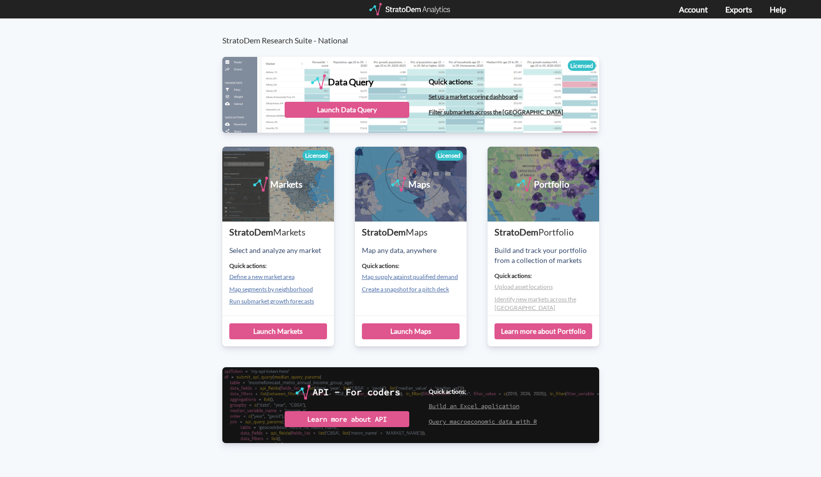 The height and width of the screenshot is (477, 821). What do you see at coordinates (556, 232) in the screenshot?
I see `span: Portfolio` at bounding box center [556, 232].